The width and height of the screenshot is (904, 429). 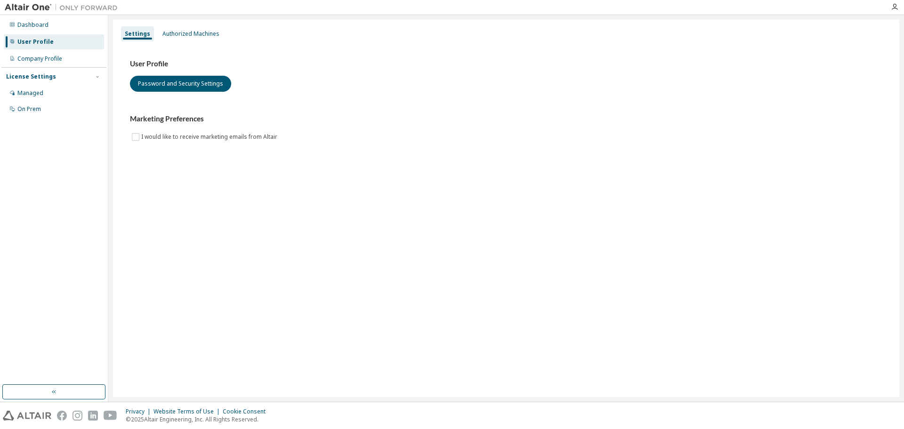 I want to click on div: Website Terms of Use, so click(x=188, y=412).